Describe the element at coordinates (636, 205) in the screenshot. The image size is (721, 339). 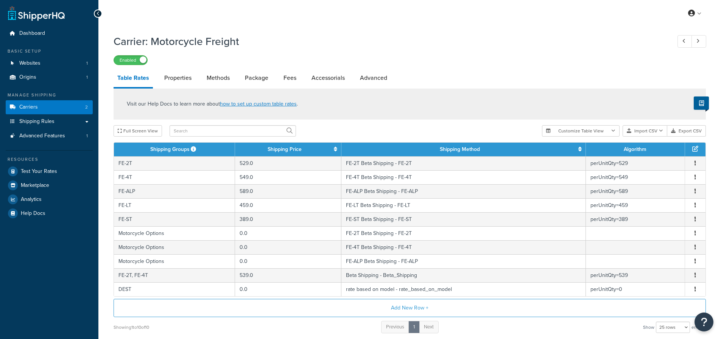
I see `td: perUnitQty=459` at that location.